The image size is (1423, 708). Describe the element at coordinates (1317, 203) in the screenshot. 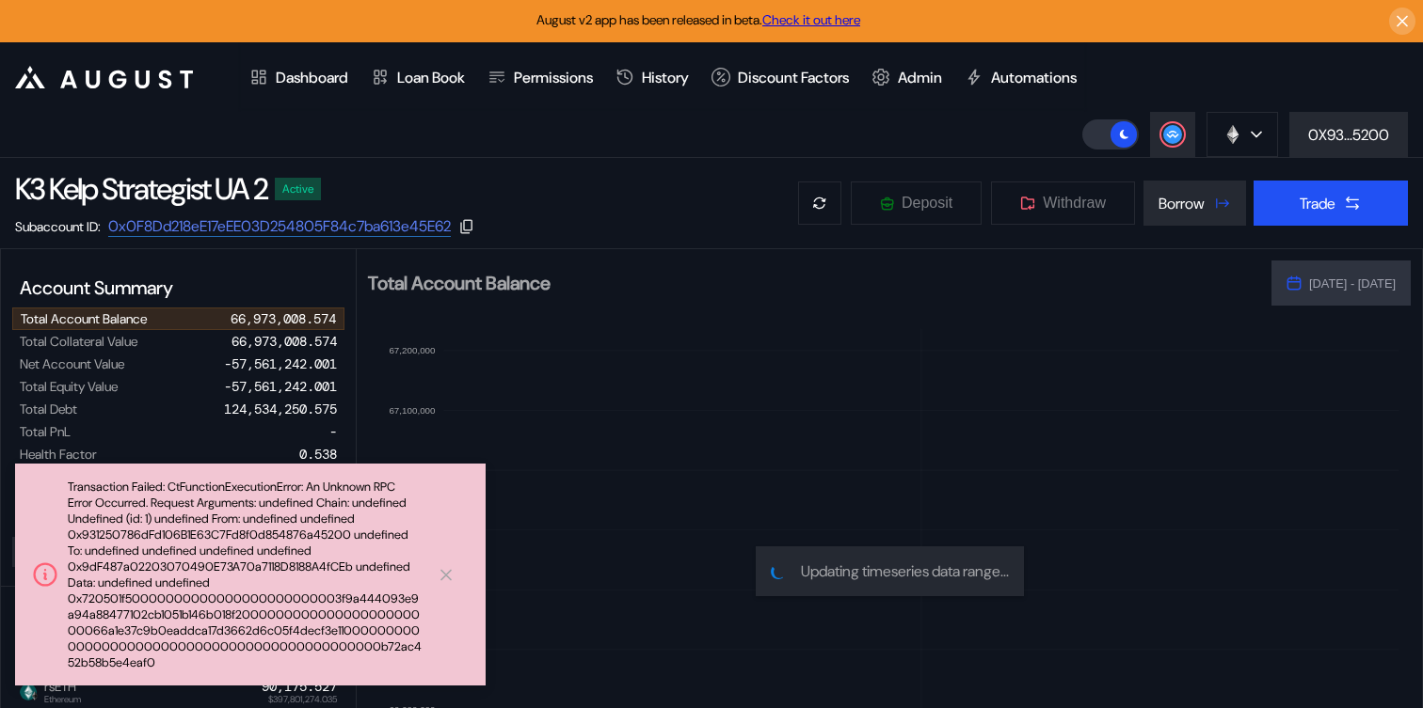

I see `div: Trade` at that location.